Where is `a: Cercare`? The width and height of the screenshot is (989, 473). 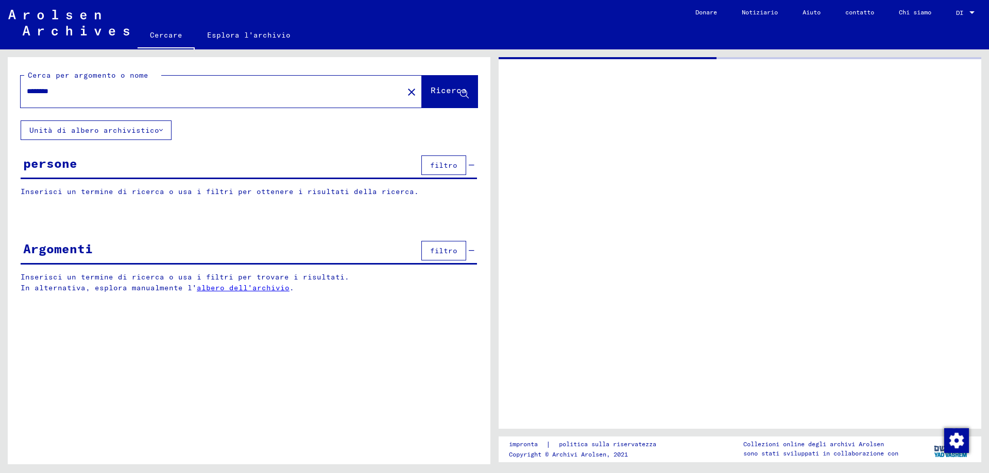 a: Cercare is located at coordinates (166, 36).